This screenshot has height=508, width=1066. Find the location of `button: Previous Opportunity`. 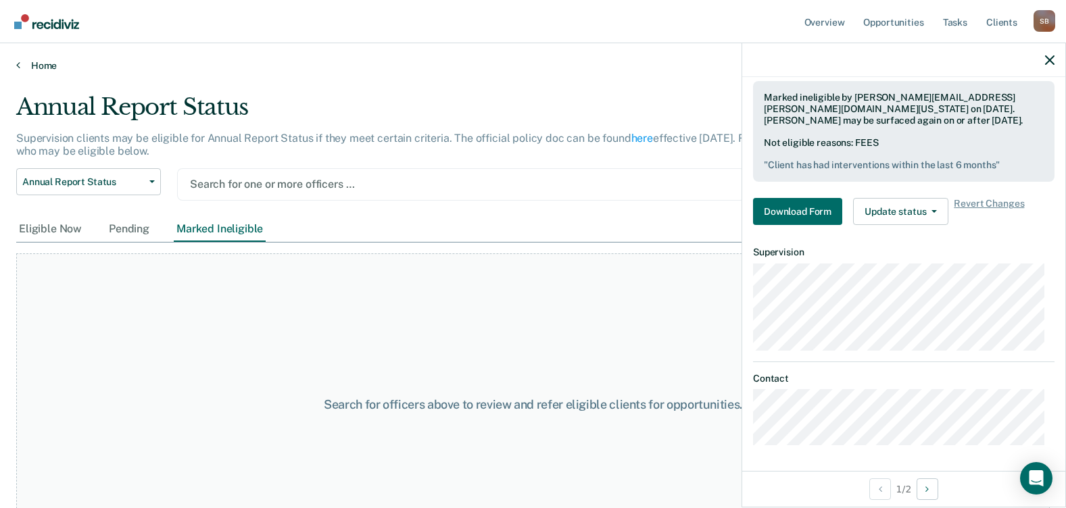

button: Previous Opportunity is located at coordinates (880, 489).